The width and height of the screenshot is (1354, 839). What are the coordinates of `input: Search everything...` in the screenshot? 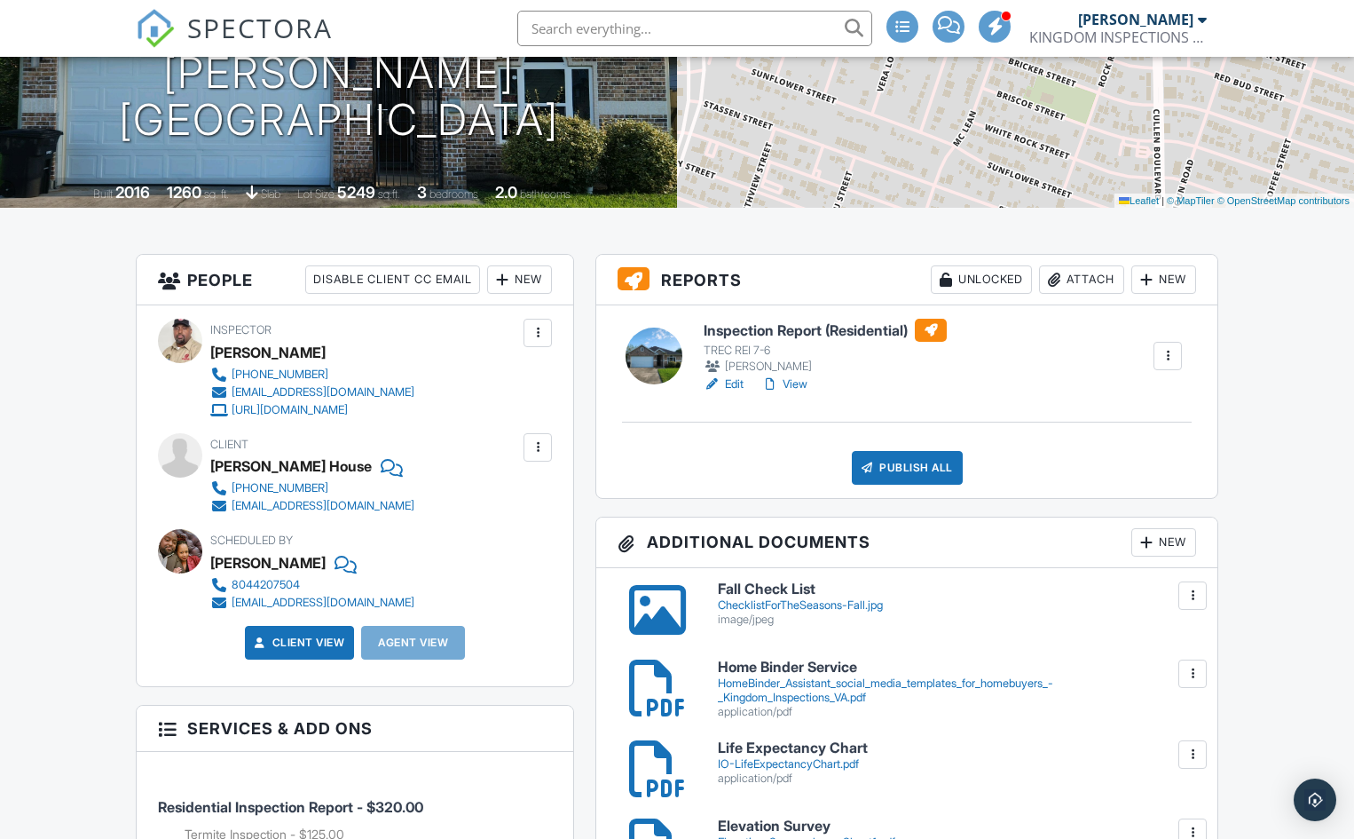 It's located at (695, 28).